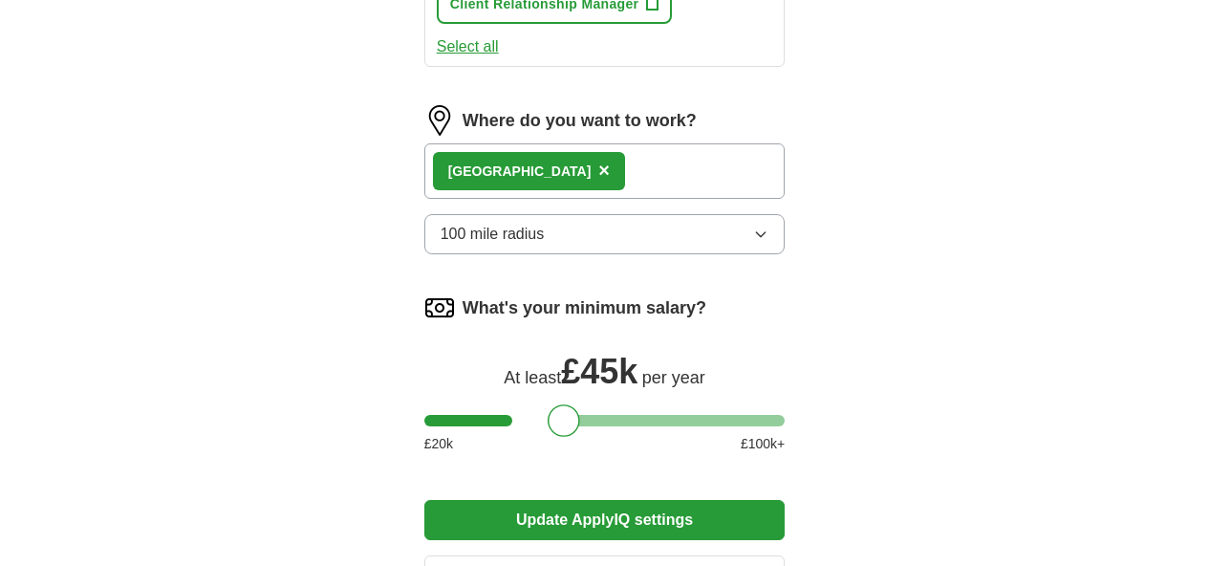 The image size is (1209, 566). I want to click on button: 100 mile radius, so click(605, 234).